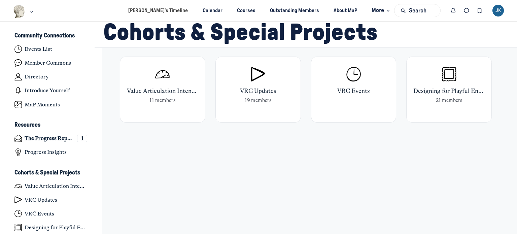 The height and width of the screenshot is (234, 517). I want to click on a: Member Commons, so click(51, 63).